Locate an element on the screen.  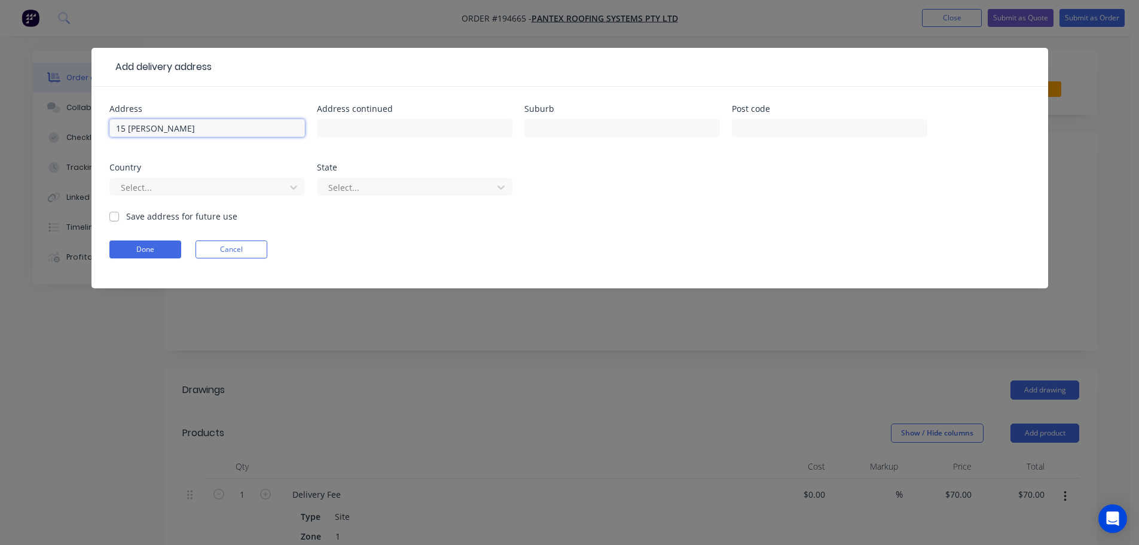
div: Post code is located at coordinates (829, 109).